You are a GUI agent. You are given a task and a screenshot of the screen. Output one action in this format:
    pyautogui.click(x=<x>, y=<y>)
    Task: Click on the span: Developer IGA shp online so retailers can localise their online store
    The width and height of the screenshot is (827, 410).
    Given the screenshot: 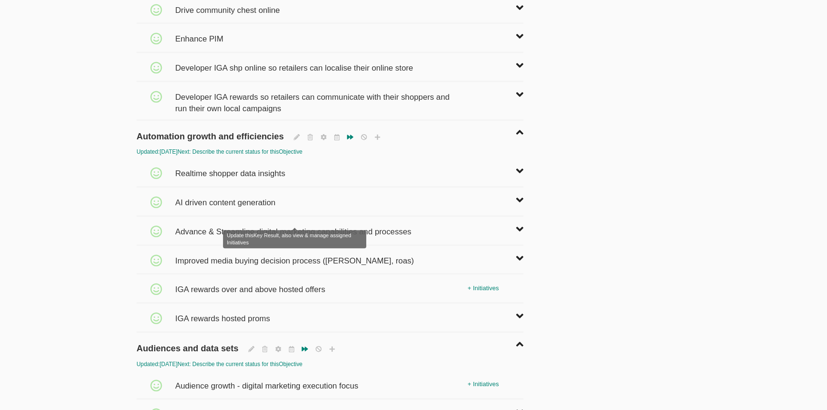 What is the action you would take?
    pyautogui.click(x=295, y=64)
    